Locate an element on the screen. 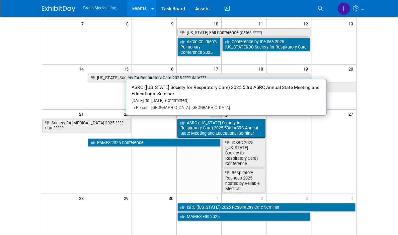 Image resolution: width=398 pixels, height=235 pixels. span: In-Person is located at coordinates (140, 108).